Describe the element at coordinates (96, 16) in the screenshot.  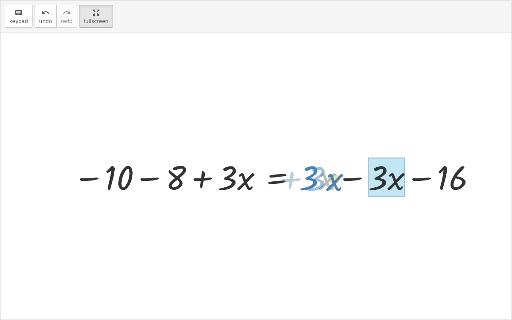
I see `button: fullscreen` at that location.